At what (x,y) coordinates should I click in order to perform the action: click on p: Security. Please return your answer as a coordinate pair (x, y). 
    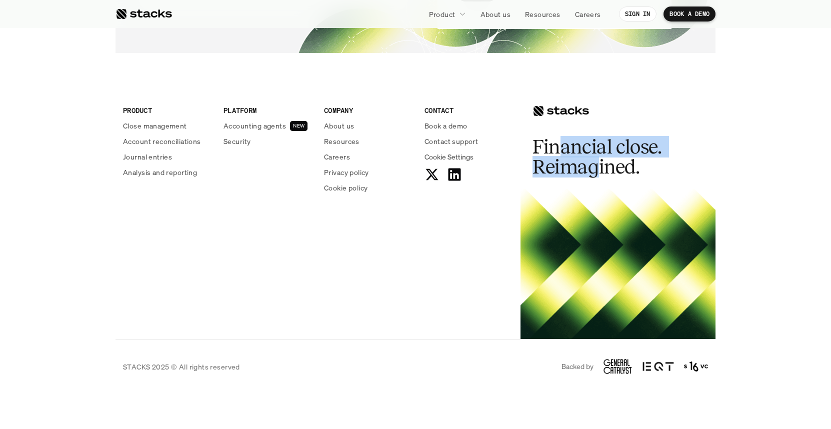
    Looking at the image, I should click on (237, 141).